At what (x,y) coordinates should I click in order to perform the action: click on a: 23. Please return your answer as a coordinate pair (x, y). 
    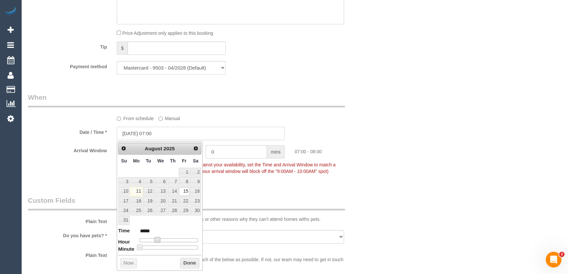
    Looking at the image, I should click on (196, 201).